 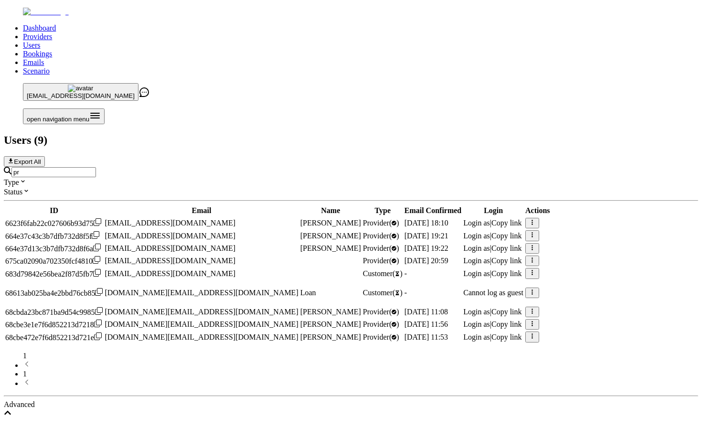 I want to click on a: Dashboard, so click(x=39, y=28).